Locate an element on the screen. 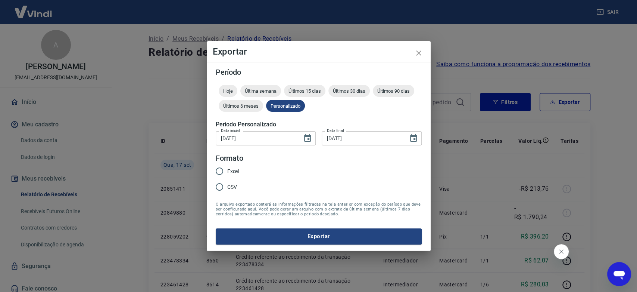  button: Exportar is located at coordinates (319, 236).